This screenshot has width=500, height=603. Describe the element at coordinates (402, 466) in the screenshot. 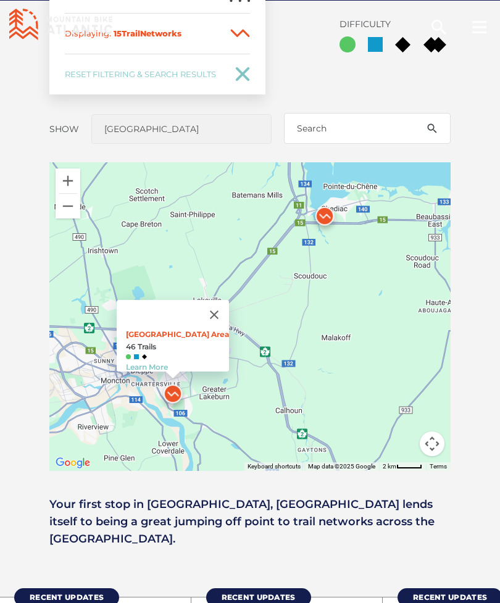

I see `button: Map Scale: 2 km per 38 pixels` at that location.